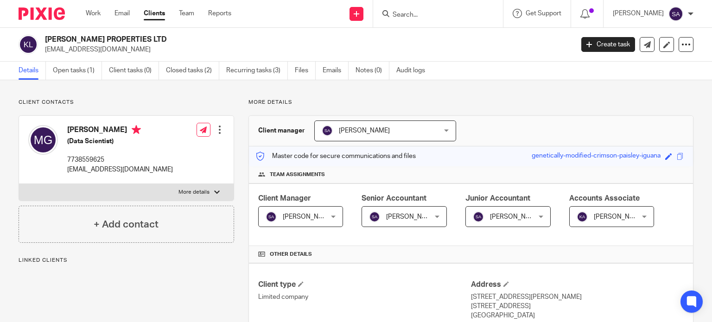 The image size is (712, 322). I want to click on a: Files, so click(305, 70).